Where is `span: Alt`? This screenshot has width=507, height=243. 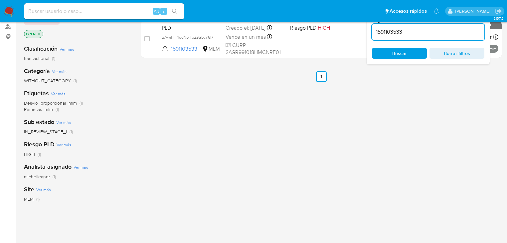
span: Alt is located at coordinates (156, 11).